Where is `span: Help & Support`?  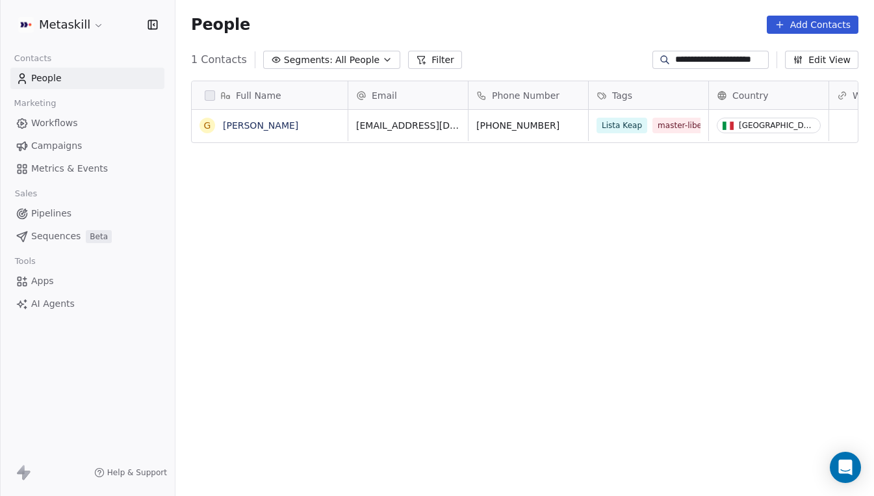 span: Help & Support is located at coordinates (137, 472).